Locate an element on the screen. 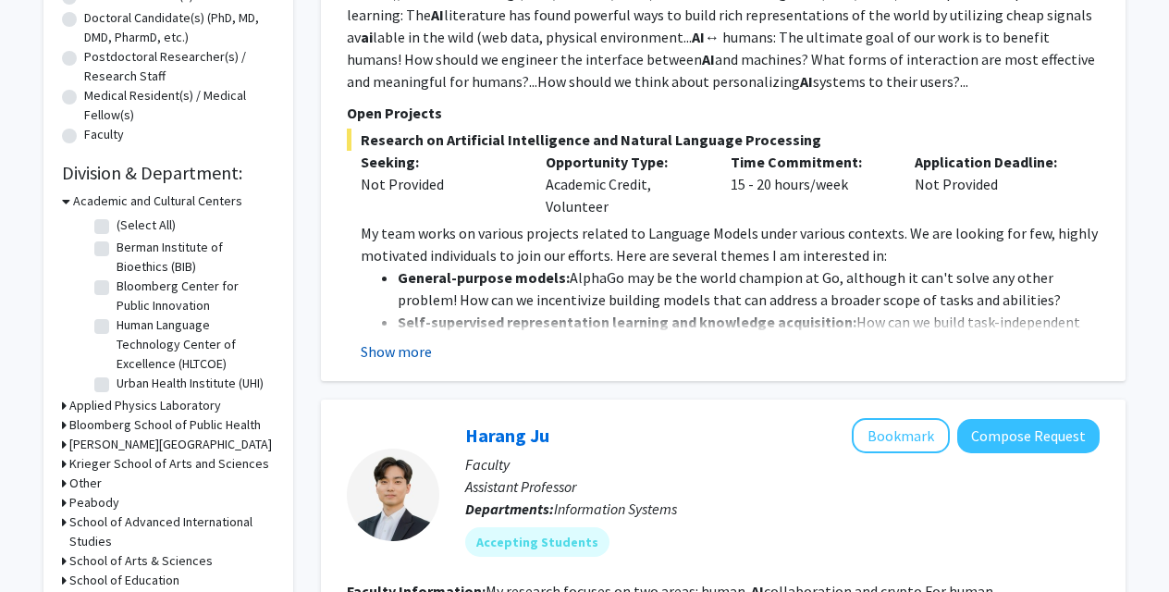 The image size is (1169, 592). p: My team works on various projects related to Language Models under various contexts. We are looki... is located at coordinates (730, 244).